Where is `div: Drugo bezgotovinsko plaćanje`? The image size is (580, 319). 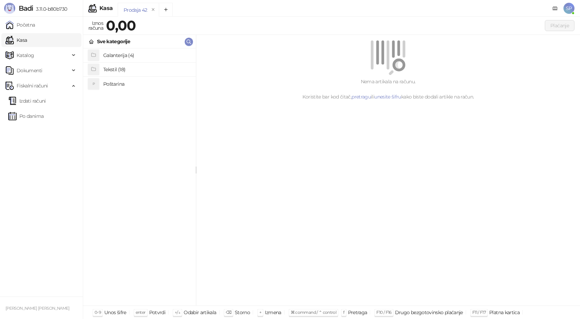
div: Drugo bezgotovinsko plaćanje is located at coordinates (429, 312).